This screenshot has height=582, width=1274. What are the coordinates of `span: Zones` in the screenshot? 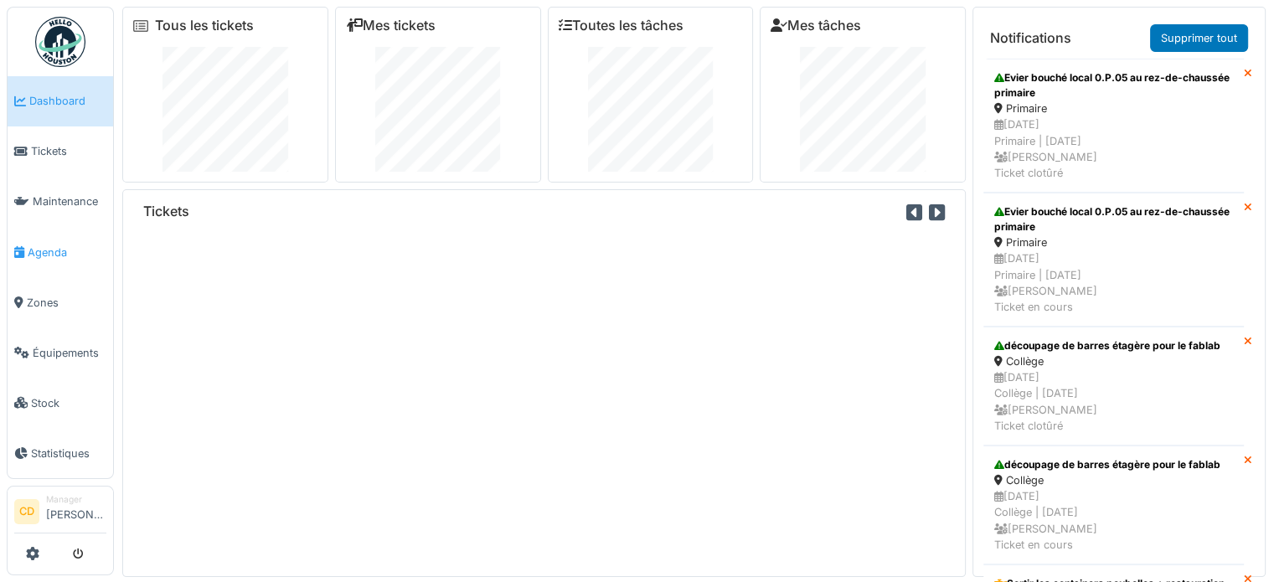 It's located at (66, 302).